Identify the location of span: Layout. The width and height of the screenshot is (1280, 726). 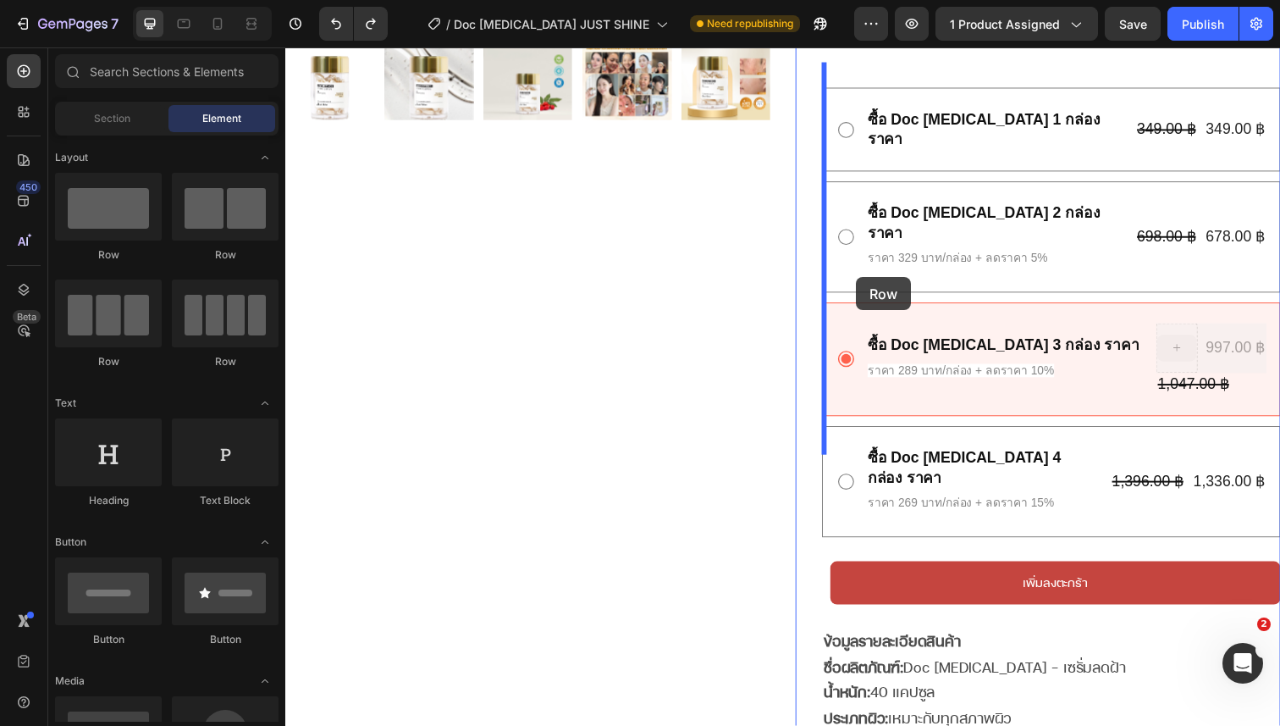
(71, 157).